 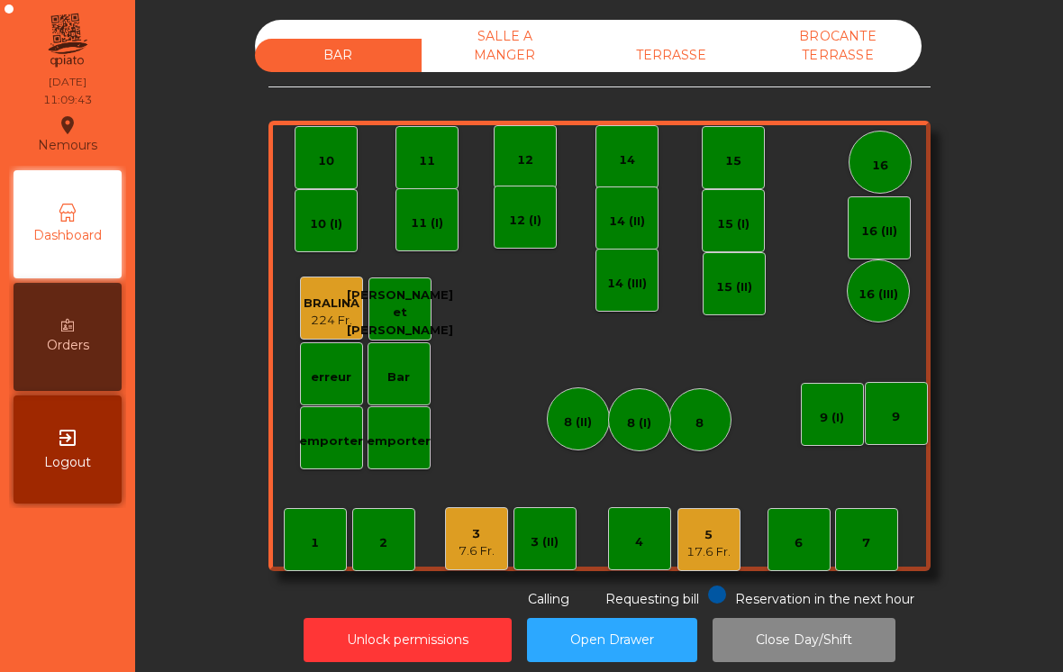 I want to click on i: exit_to_app, so click(x=68, y=438).